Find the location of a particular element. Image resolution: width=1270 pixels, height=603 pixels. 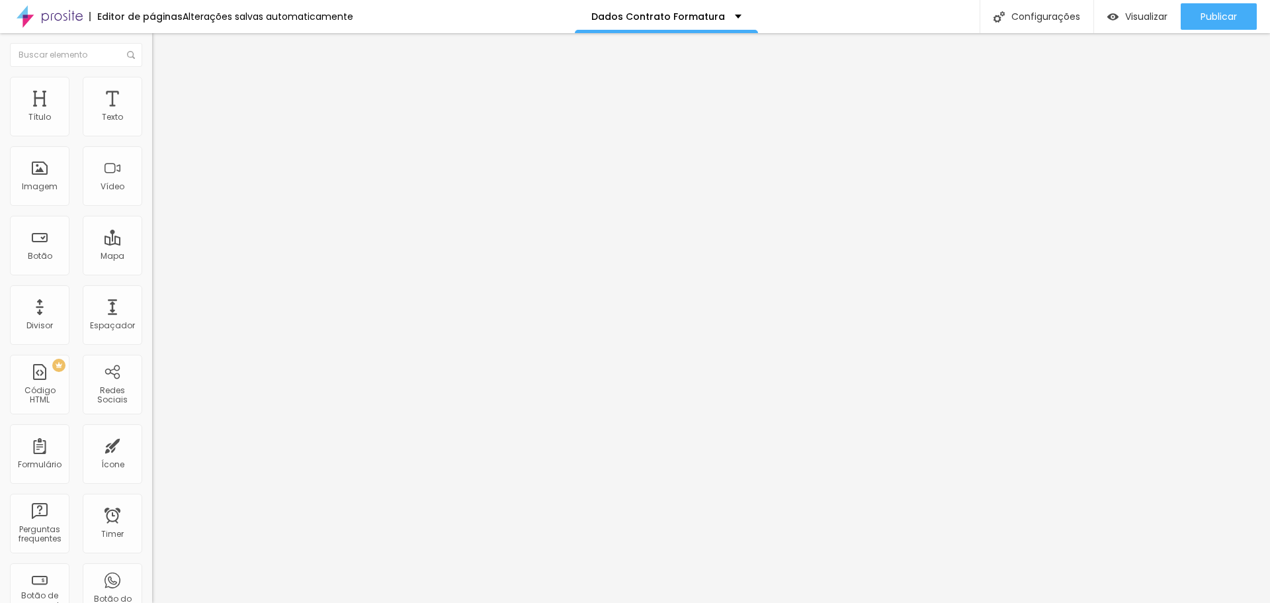

div: Ícone is located at coordinates (112, 464).